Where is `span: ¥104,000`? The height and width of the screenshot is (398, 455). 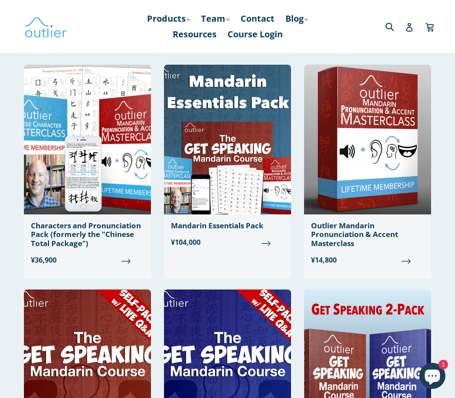 span: ¥104,000 is located at coordinates (227, 242).